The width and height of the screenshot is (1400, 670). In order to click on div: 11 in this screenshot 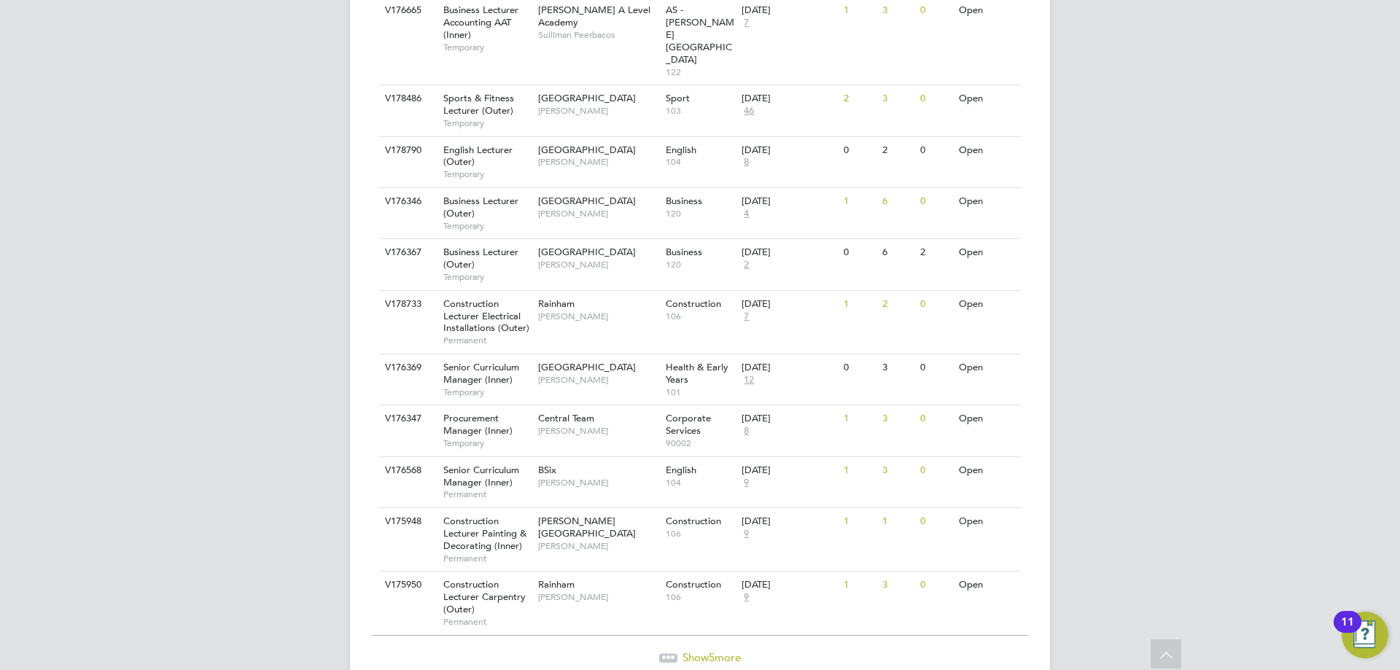, I will do `click(1347, 631)`.